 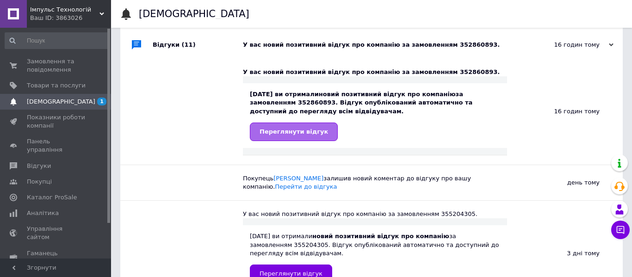 I want to click on input: Пошук, so click(x=57, y=41).